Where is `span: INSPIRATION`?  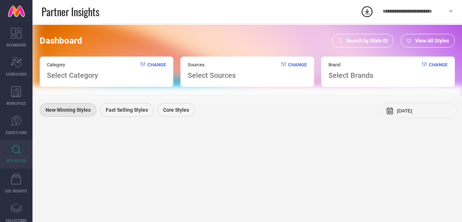
span: INSPIRATION is located at coordinates (16, 161).